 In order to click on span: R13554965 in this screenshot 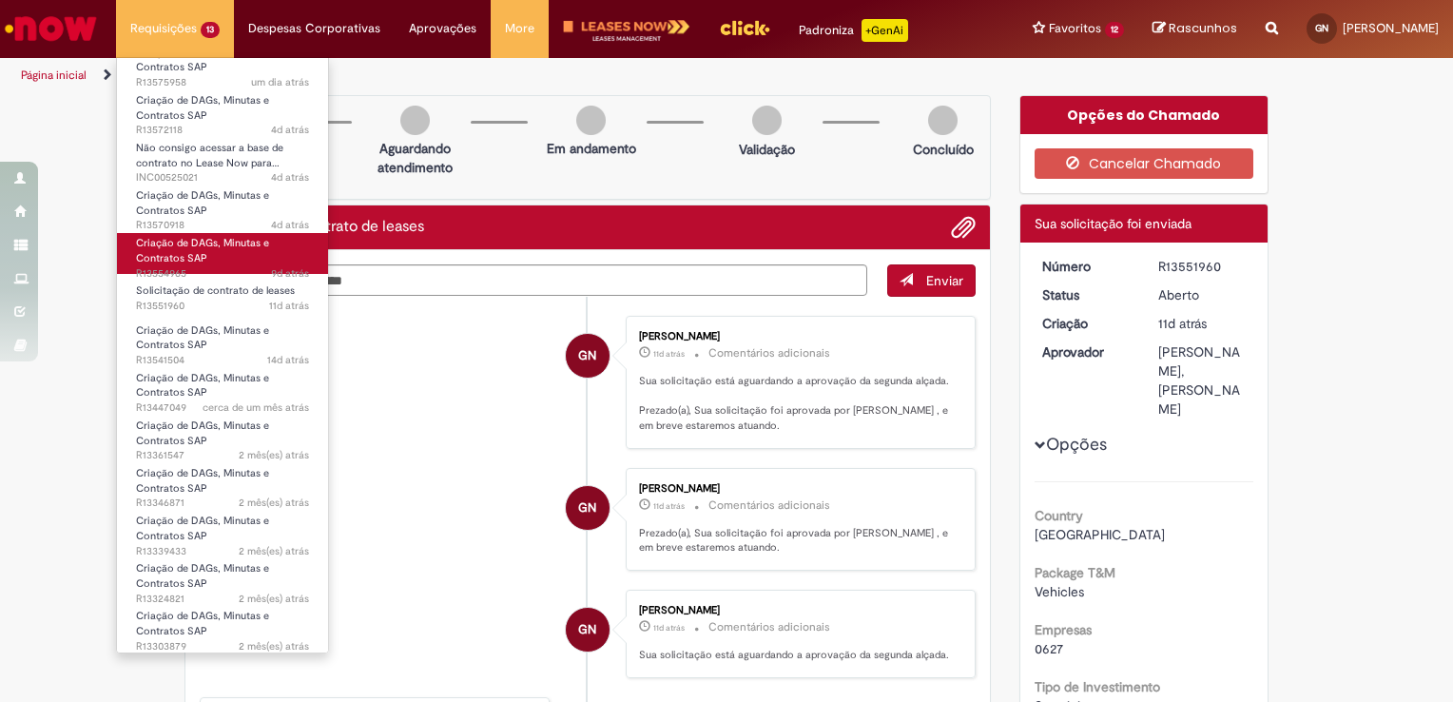, I will do `click(223, 274)`.